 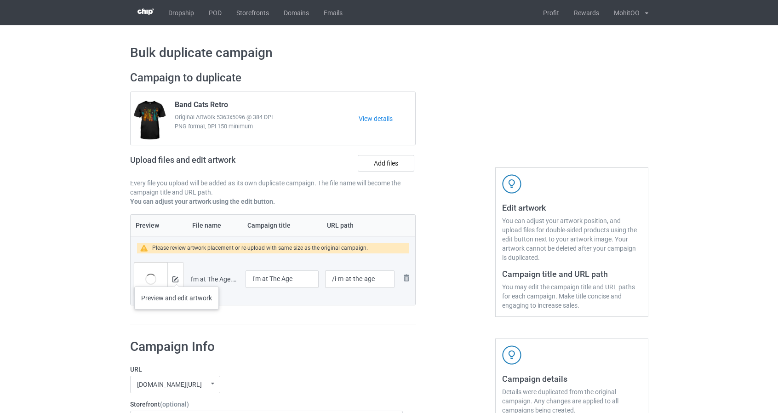 What do you see at coordinates (267, 347) in the screenshot?
I see `h1: Campaign Info` at bounding box center [267, 347].